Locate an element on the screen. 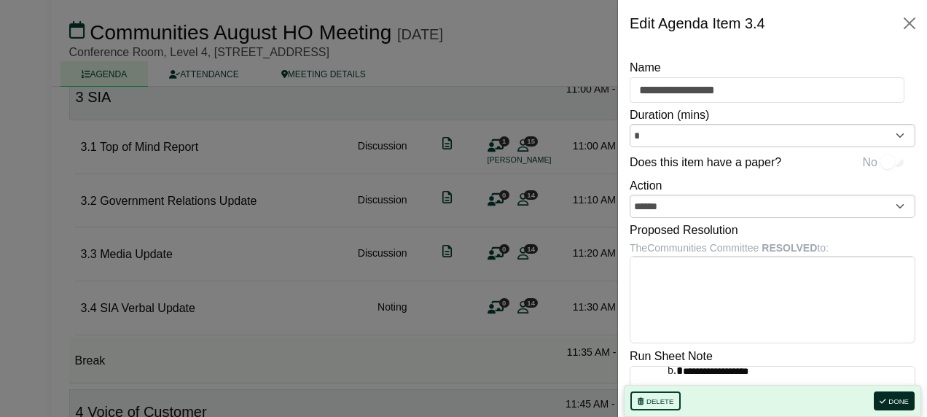 Image resolution: width=927 pixels, height=417 pixels. button: Close is located at coordinates (909, 23).